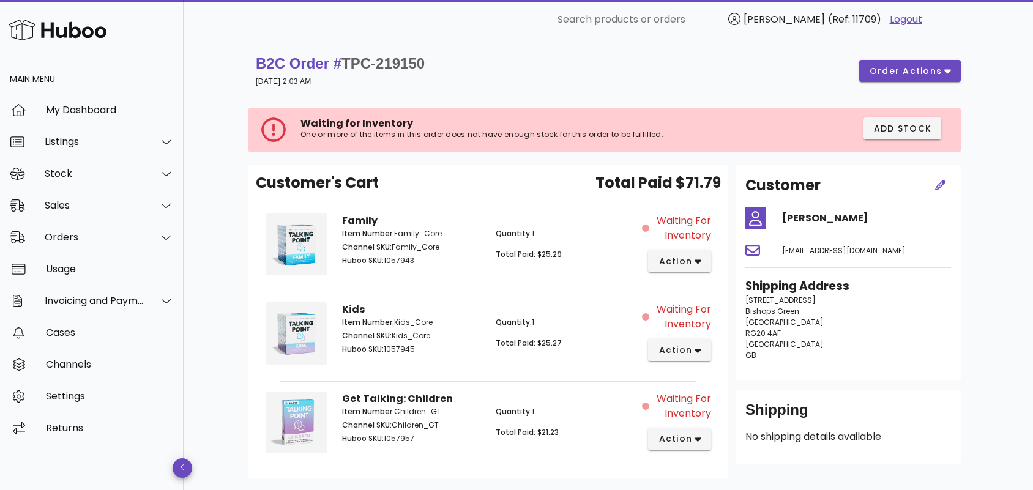 This screenshot has width=1033, height=490. What do you see at coordinates (848, 286) in the screenshot?
I see `h3: Shipping Address` at bounding box center [848, 286].